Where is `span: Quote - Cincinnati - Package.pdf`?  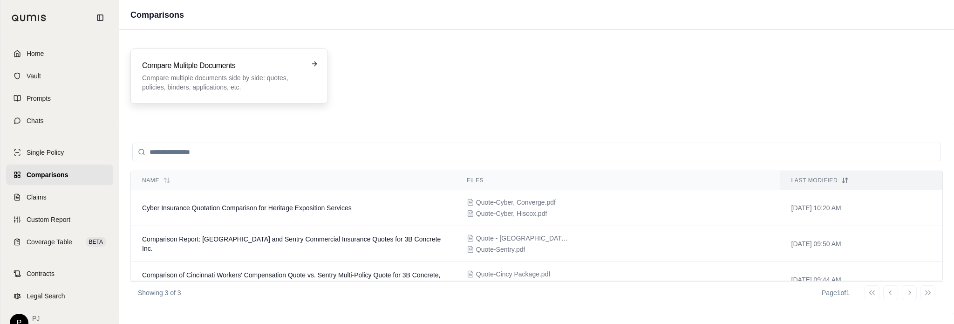
span: Quote - Cincinnati - Package.pdf is located at coordinates (522, 238).